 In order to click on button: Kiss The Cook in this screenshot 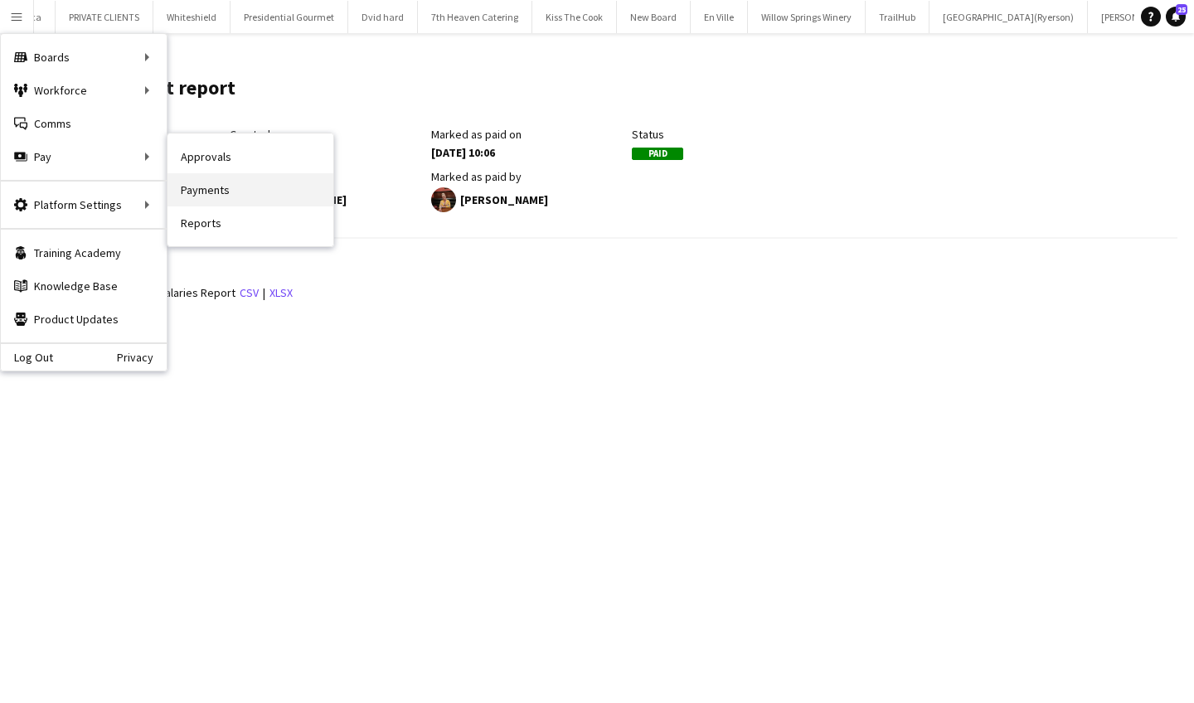, I will do `click(575, 17)`.